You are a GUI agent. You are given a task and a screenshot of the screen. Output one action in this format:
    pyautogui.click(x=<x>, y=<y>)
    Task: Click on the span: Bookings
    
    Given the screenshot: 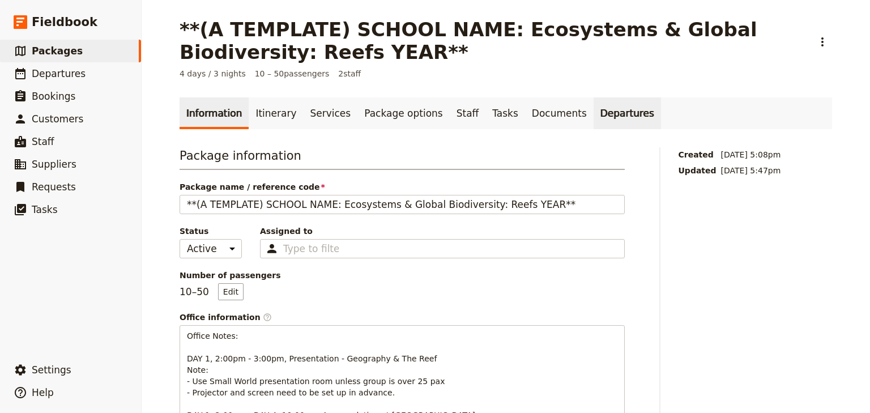 What is the action you would take?
    pyautogui.click(x=53, y=96)
    